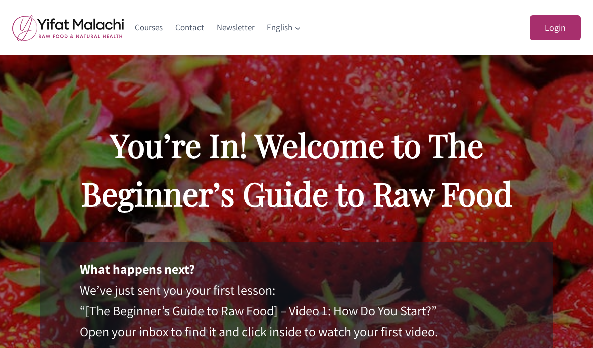 The image size is (593, 348). I want to click on a: Login, so click(556, 28).